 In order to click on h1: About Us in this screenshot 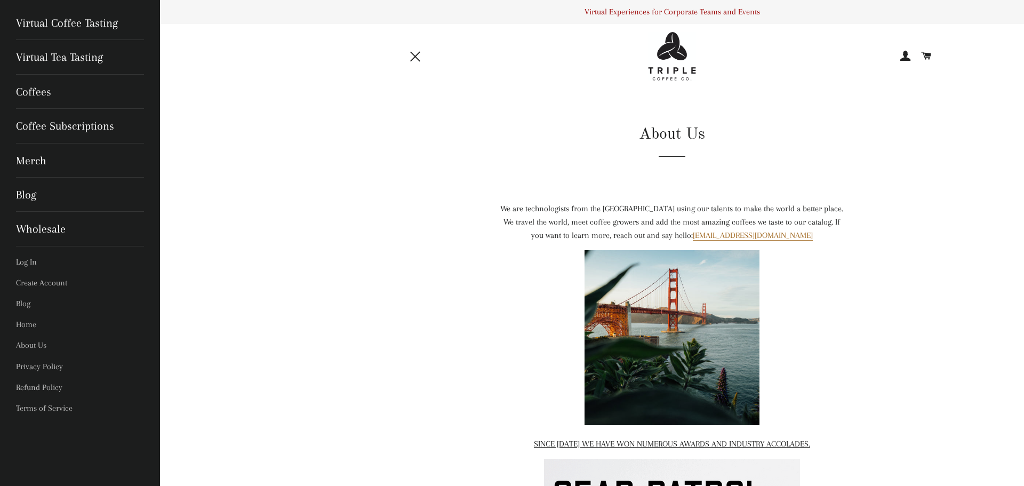, I will do `click(672, 134)`.